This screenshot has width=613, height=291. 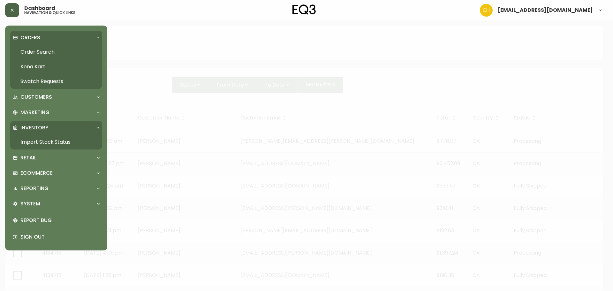 What do you see at coordinates (56, 204) in the screenshot?
I see `div: System` at bounding box center [56, 204].